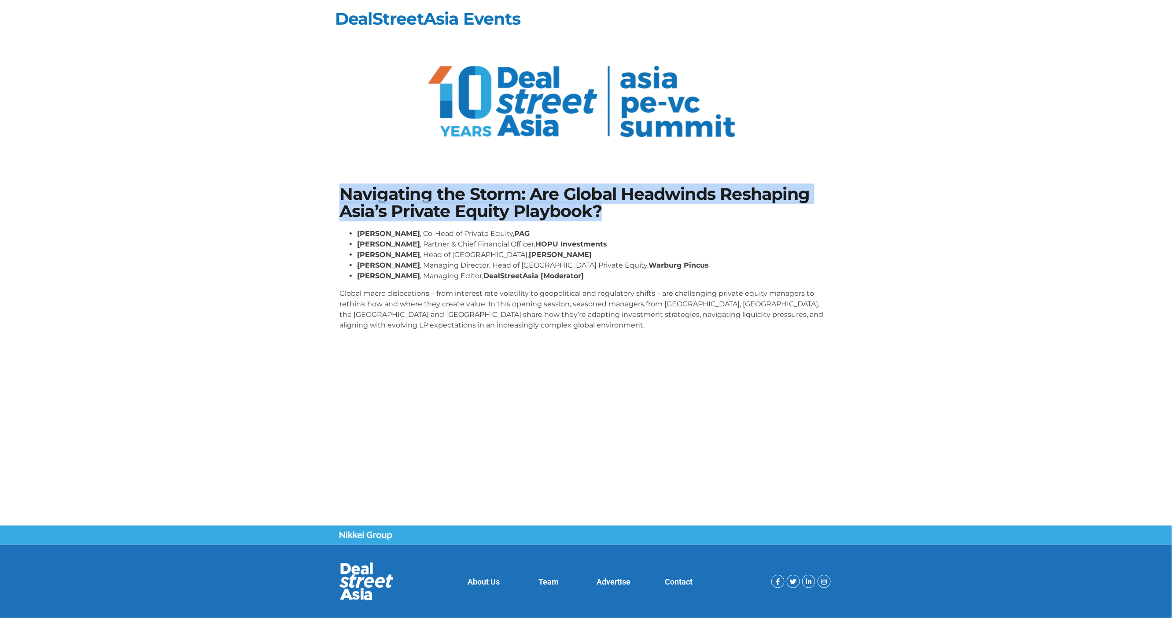 This screenshot has height=618, width=1172. Describe the element at coordinates (679, 582) in the screenshot. I see `a: Contact` at that location.